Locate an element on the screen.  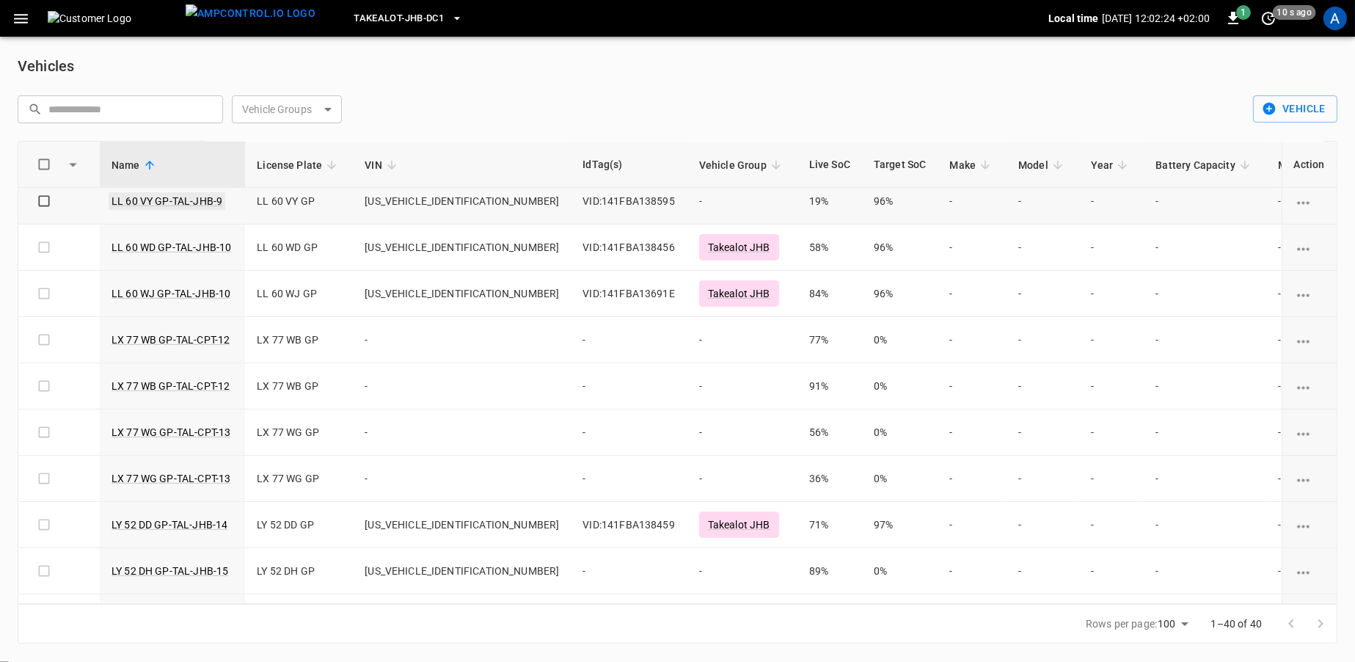
p: 1–40 of 40 is located at coordinates (1237, 624).